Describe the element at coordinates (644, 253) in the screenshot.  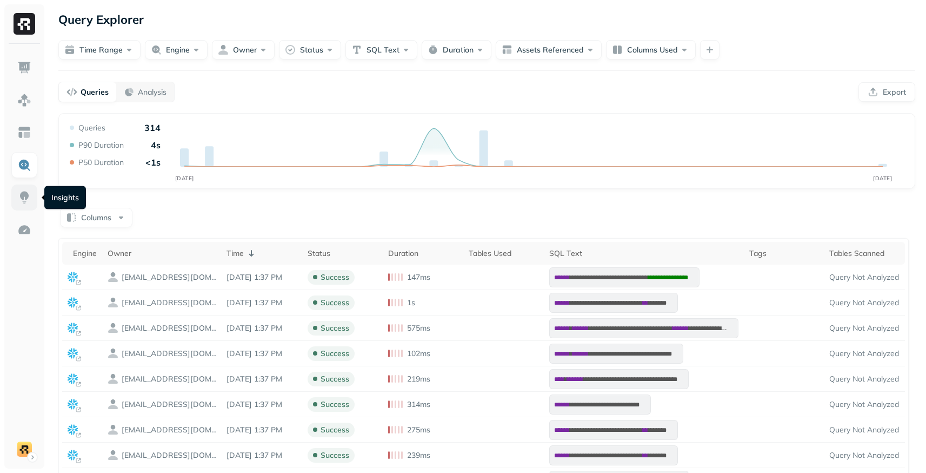
I see `div: SQL Text` at that location.